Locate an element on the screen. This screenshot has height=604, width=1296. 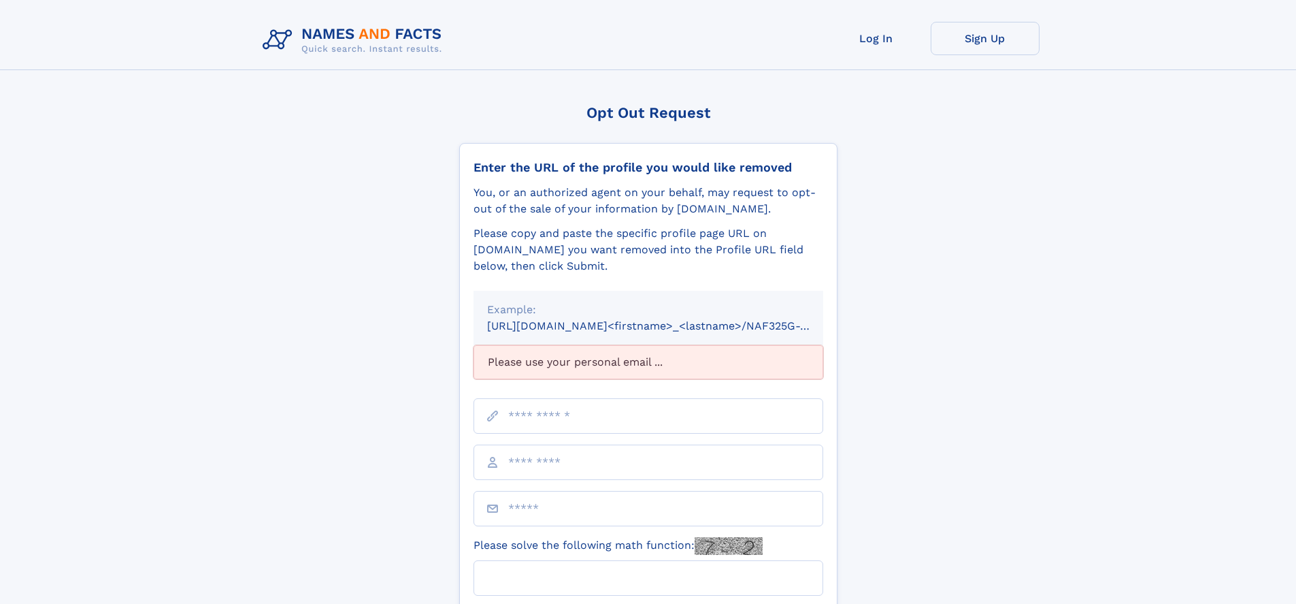
a: Sign Up is located at coordinates (985, 38).